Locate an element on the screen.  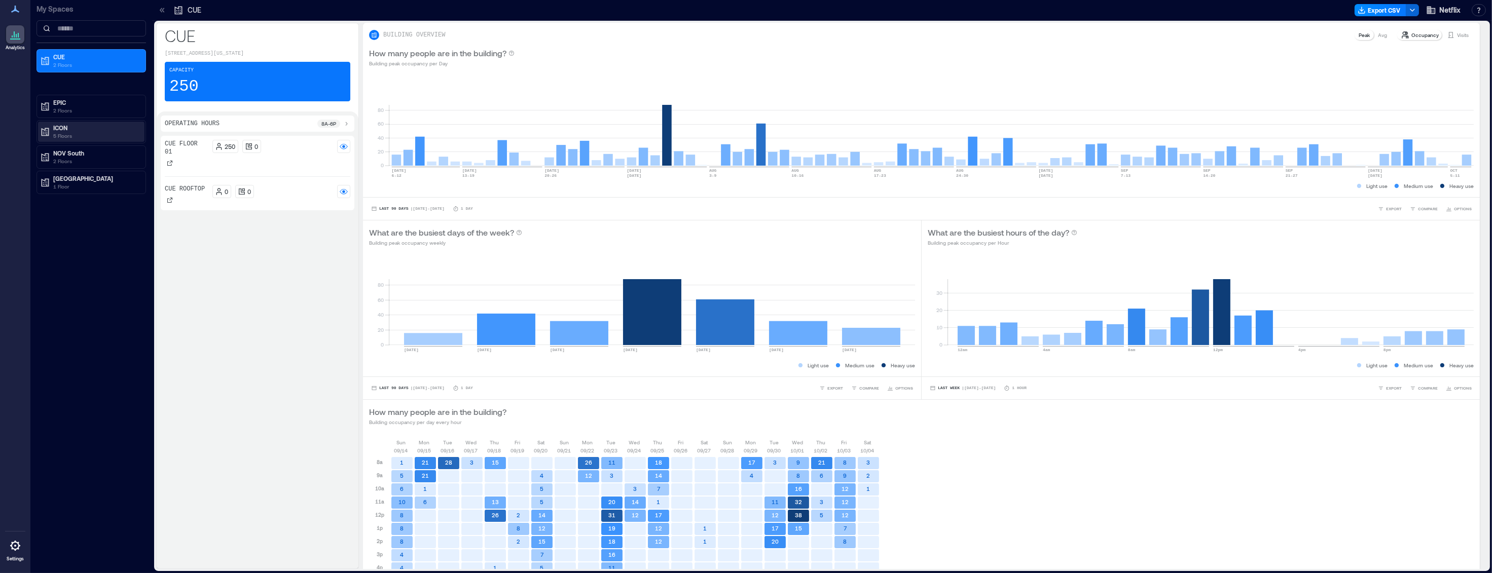
text: 3 is located at coordinates (775, 462).